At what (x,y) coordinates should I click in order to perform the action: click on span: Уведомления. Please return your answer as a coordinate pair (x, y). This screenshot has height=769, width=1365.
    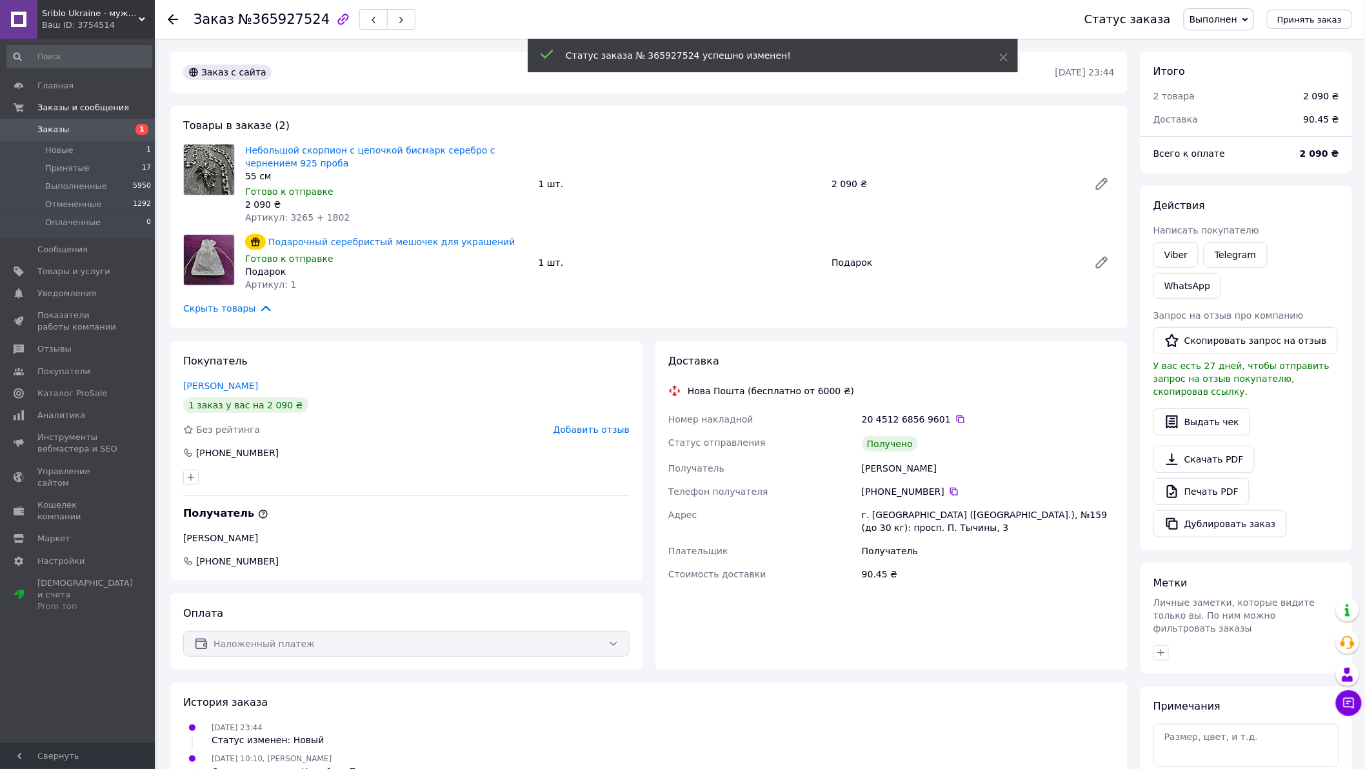
    Looking at the image, I should click on (66, 293).